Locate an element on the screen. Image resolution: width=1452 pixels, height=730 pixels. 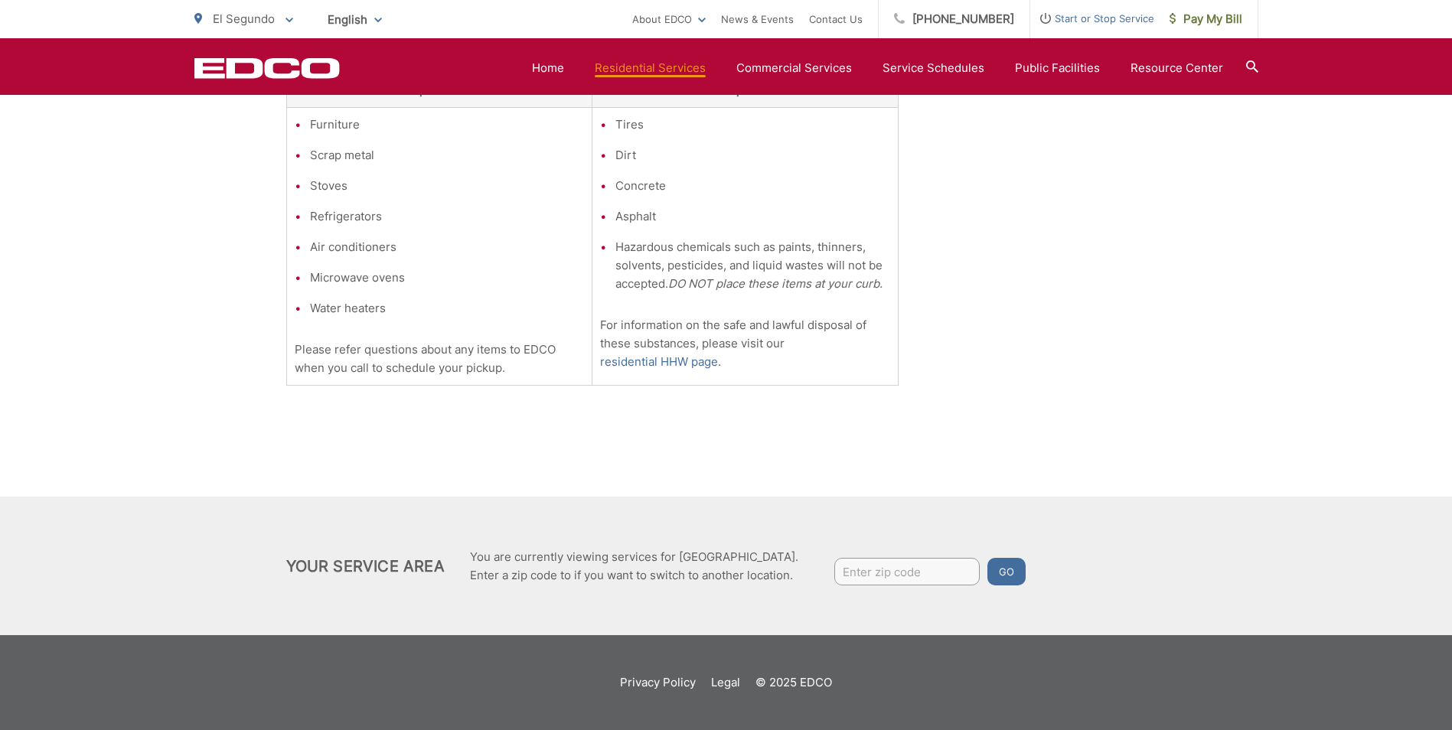
a: Legal is located at coordinates (726, 683).